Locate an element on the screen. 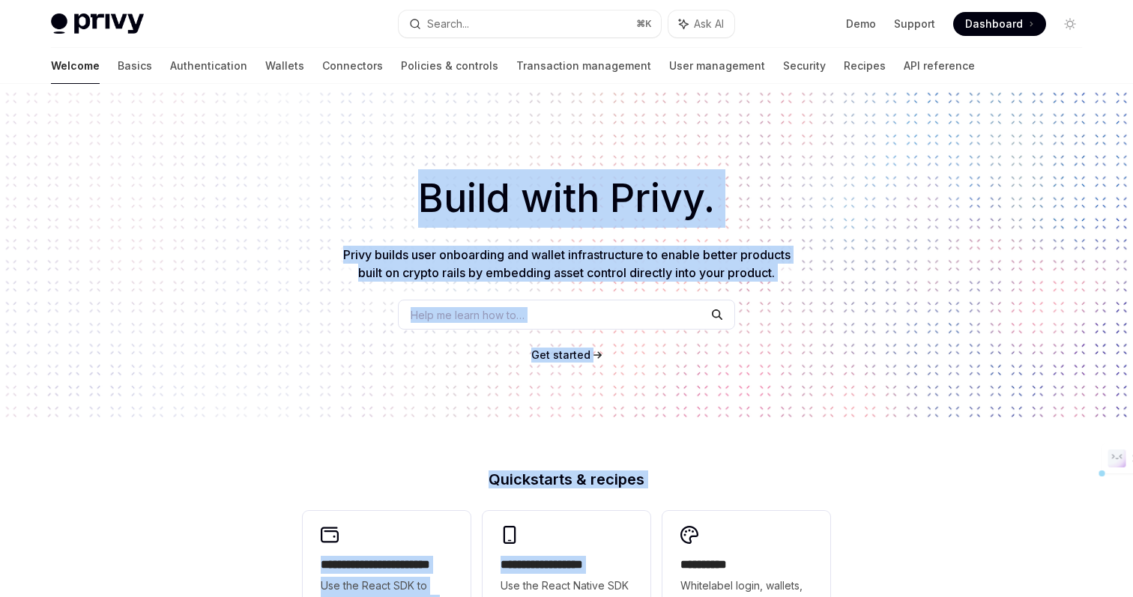 The image size is (1133, 597). a: Support is located at coordinates (914, 24).